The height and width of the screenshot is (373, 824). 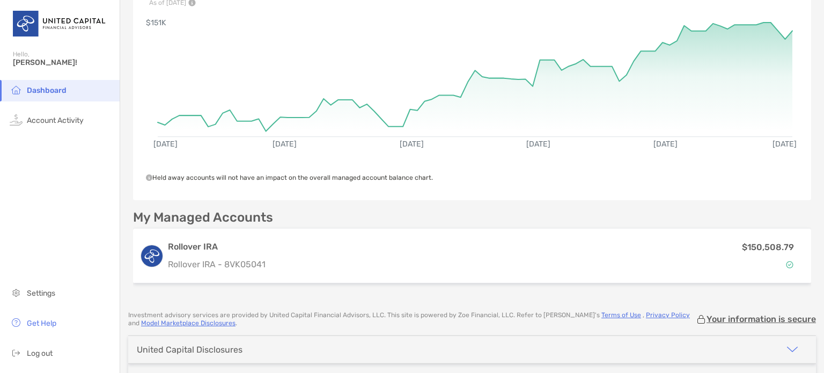 I want to click on h3: Rollover IRA, so click(x=380, y=247).